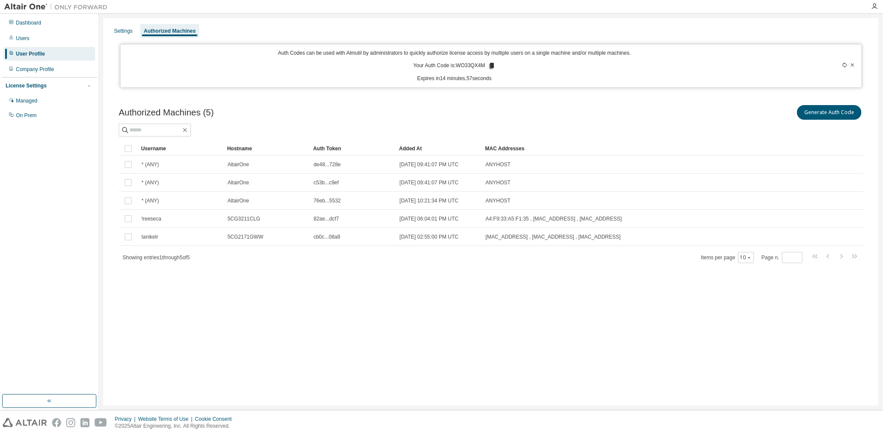 The width and height of the screenshot is (883, 435). Describe the element at coordinates (85, 422) in the screenshot. I see `img: linkedin.svg` at that location.